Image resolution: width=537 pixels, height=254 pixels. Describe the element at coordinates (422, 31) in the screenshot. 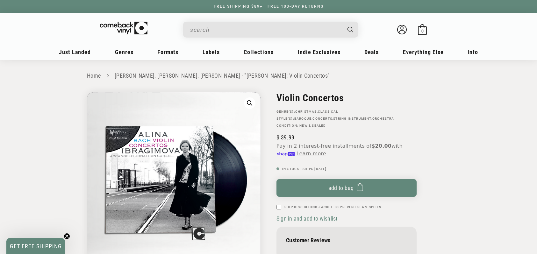

I see `span: 0` at that location.